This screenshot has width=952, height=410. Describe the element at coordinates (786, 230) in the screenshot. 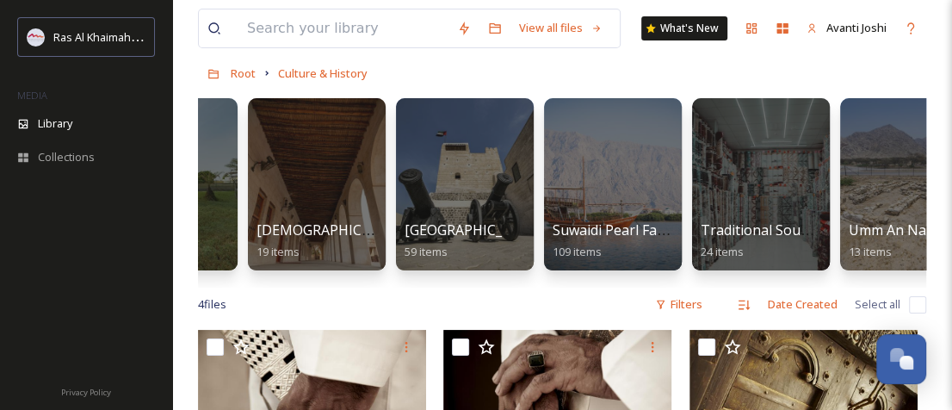

I see `span: Traditional Souq & Market` at that location.